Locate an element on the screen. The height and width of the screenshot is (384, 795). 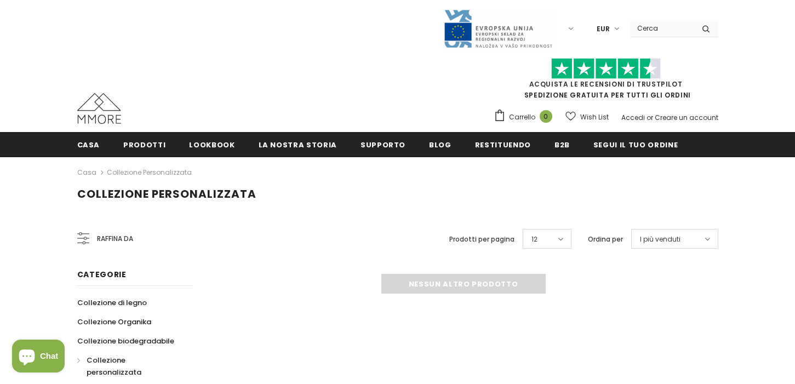
a: Collezione biodegradabile is located at coordinates (125, 341).